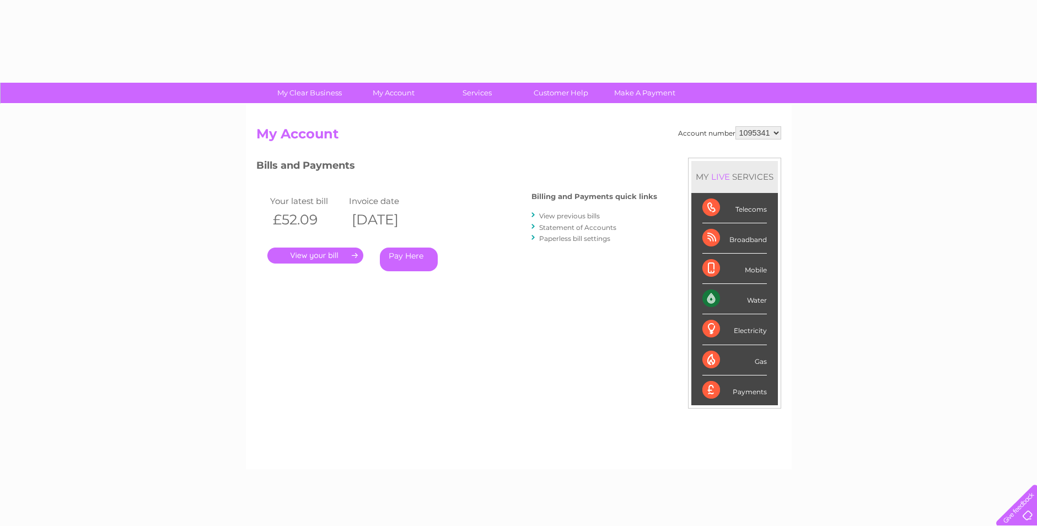 This screenshot has height=526, width=1037. I want to click on th: £52.09, so click(307, 219).